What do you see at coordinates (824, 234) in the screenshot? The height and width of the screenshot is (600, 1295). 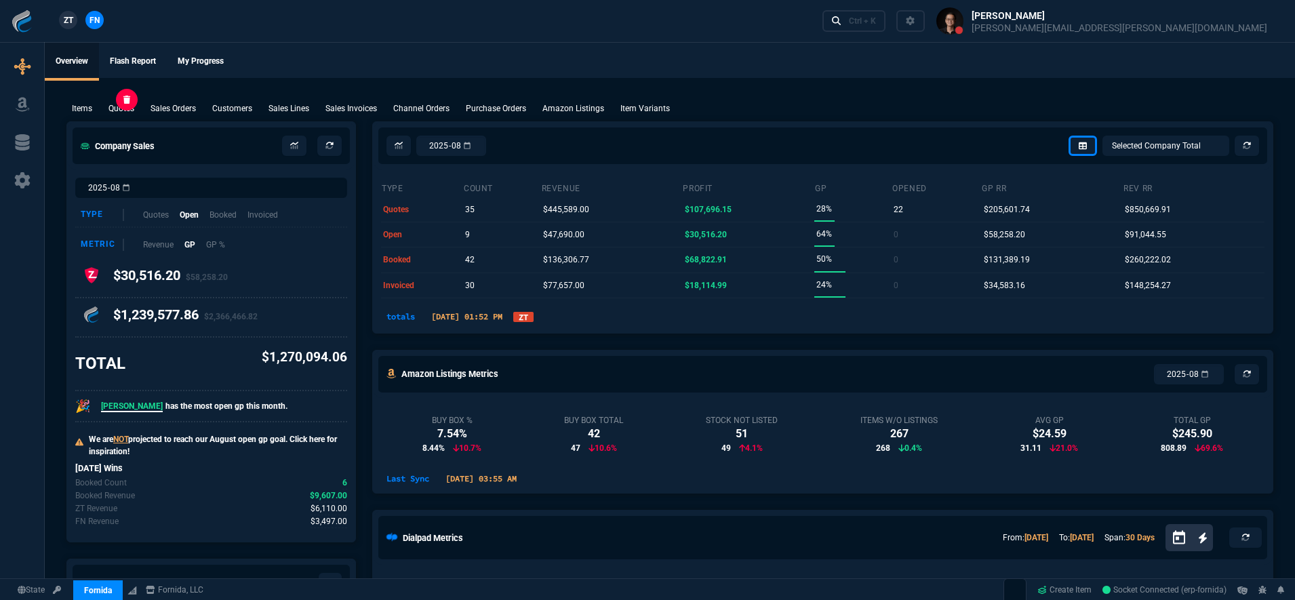 I see `p: 64%` at bounding box center [824, 234].